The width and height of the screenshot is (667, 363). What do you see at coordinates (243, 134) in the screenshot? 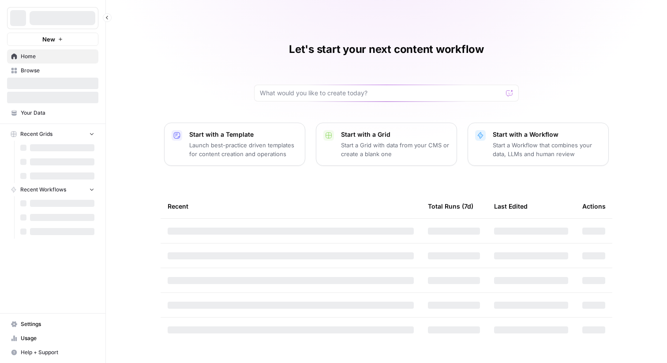
I see `p: Start with a Template` at bounding box center [243, 134].